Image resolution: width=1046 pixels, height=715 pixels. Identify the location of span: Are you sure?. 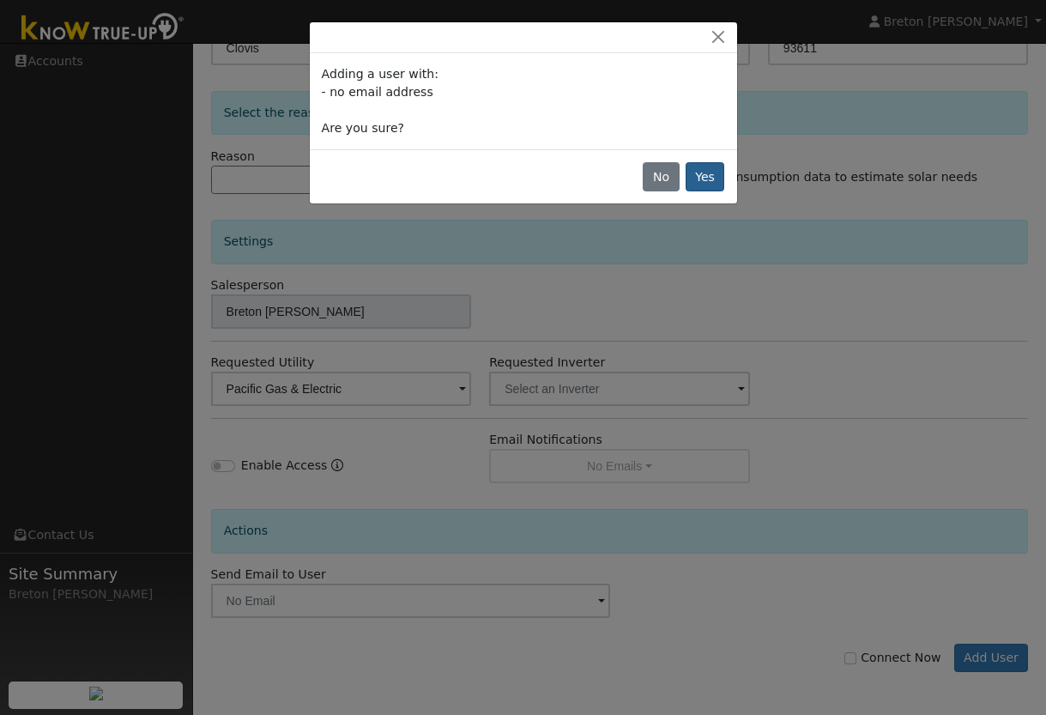
(363, 128).